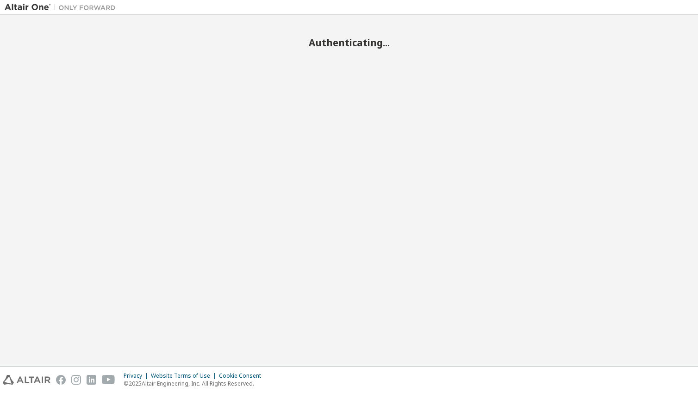  What do you see at coordinates (108, 380) in the screenshot?
I see `img: youtube.svg` at bounding box center [108, 380].